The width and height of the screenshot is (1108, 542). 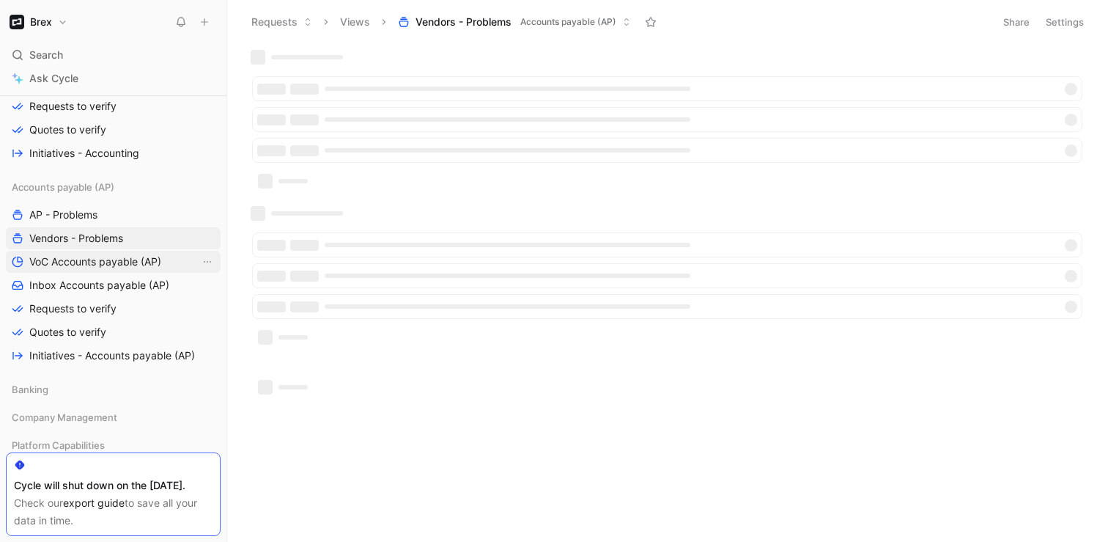 What do you see at coordinates (355, 22) in the screenshot?
I see `button: Views` at bounding box center [355, 22].